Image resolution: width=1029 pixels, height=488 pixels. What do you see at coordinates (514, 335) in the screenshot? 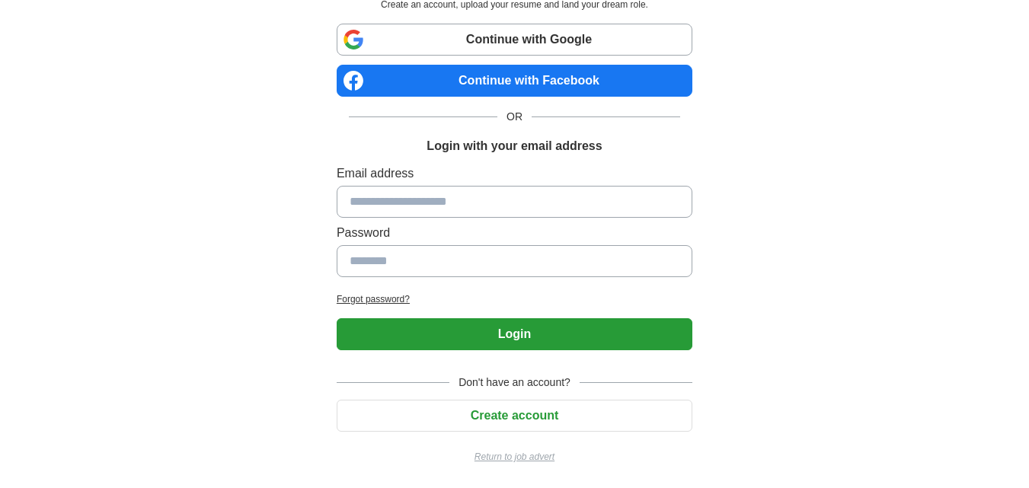
I see `button: Login` at bounding box center [514, 335].